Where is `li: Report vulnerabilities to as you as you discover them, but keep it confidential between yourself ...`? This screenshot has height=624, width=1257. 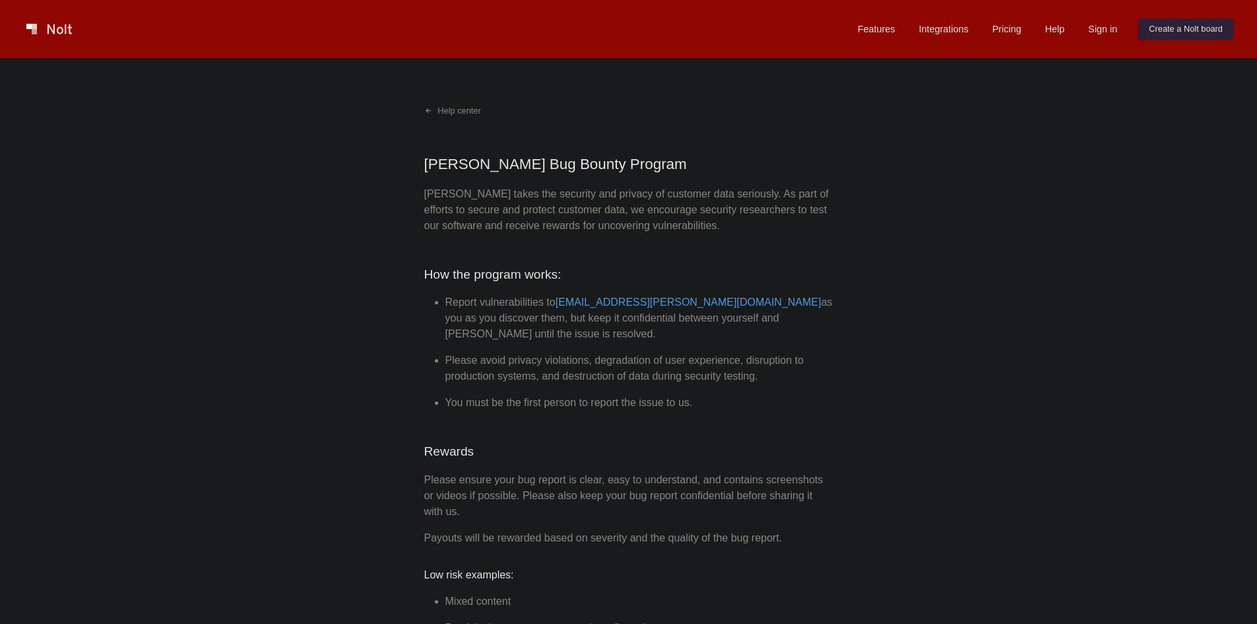
li: Report vulnerabilities to as you as you discover them, but keep it confidential between yourself ... is located at coordinates (639, 318).